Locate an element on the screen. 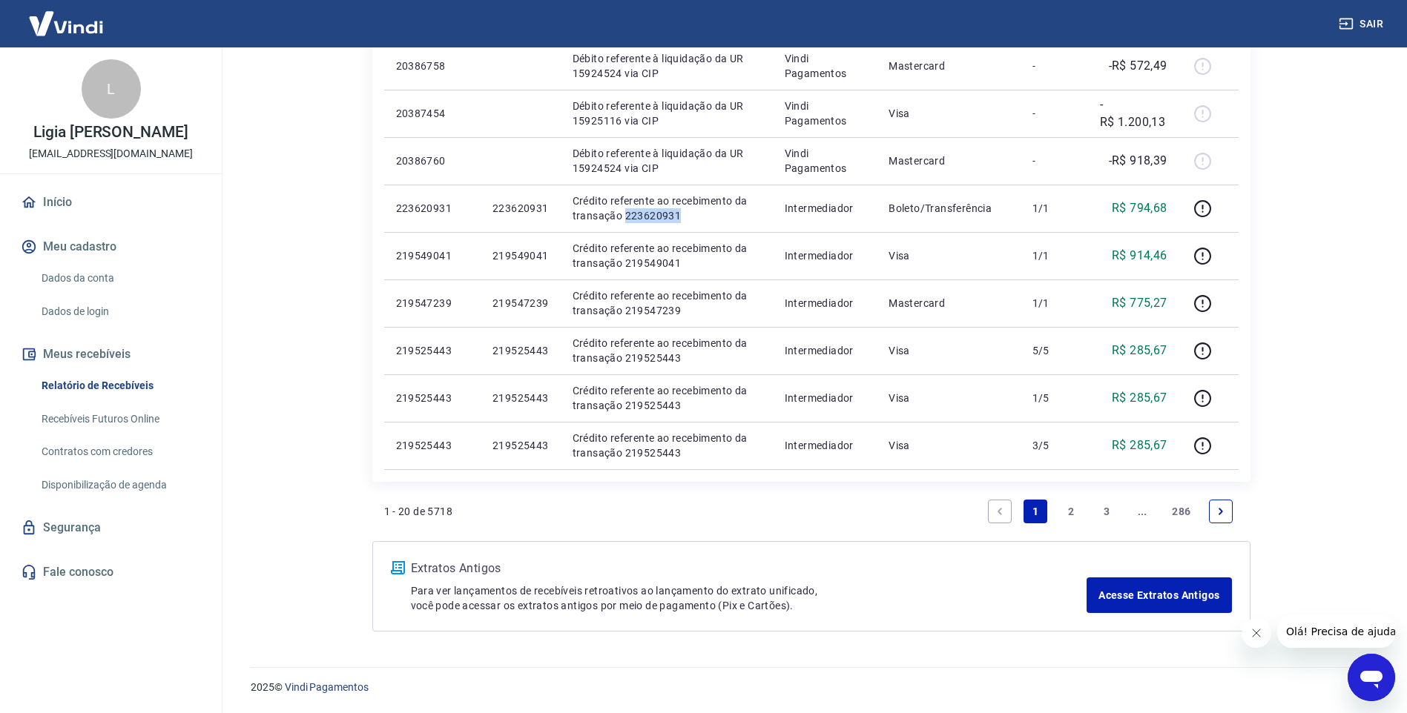  a: Next page is located at coordinates (1221, 512).